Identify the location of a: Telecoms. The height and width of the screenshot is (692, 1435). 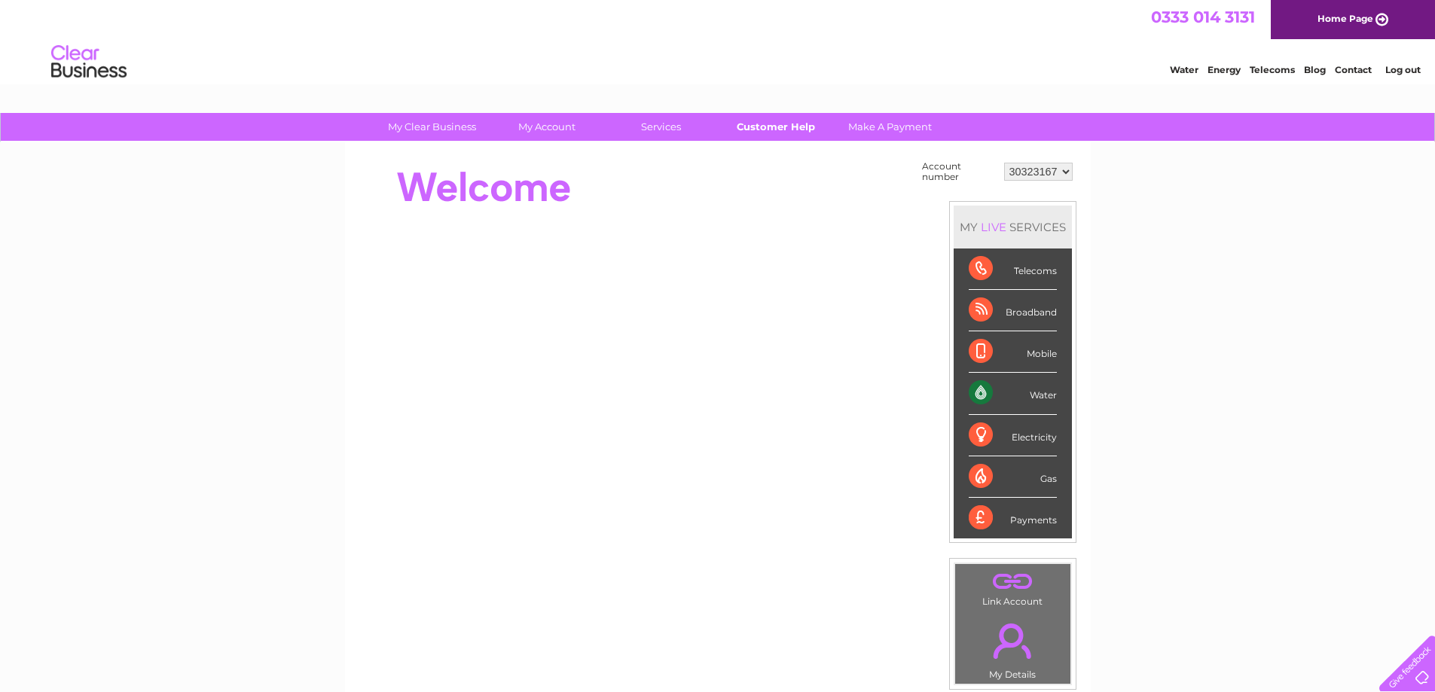
(1273, 69).